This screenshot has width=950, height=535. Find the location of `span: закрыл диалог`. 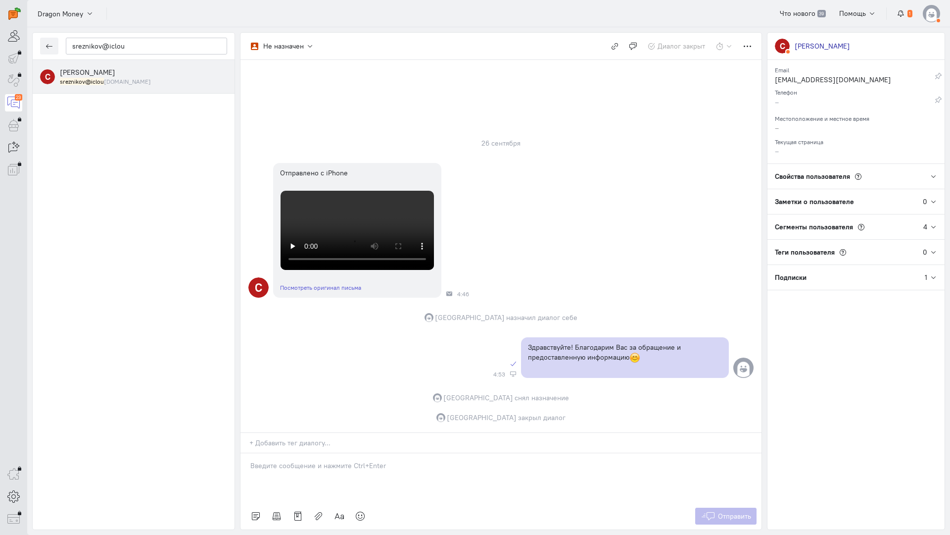

span: закрыл диалог is located at coordinates (542, 417).